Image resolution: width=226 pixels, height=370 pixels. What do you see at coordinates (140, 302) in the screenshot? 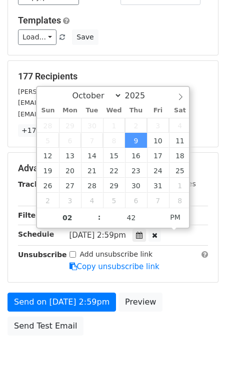
I see `a: Preview` at bounding box center [140, 302].